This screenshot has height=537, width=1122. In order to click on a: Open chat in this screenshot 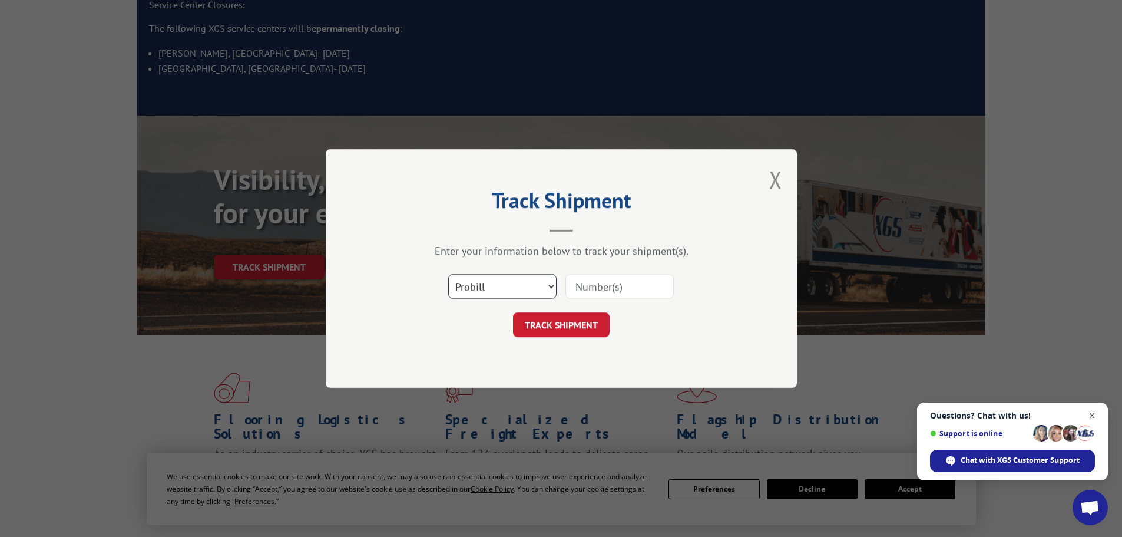, I will do `click(1090, 507)`.